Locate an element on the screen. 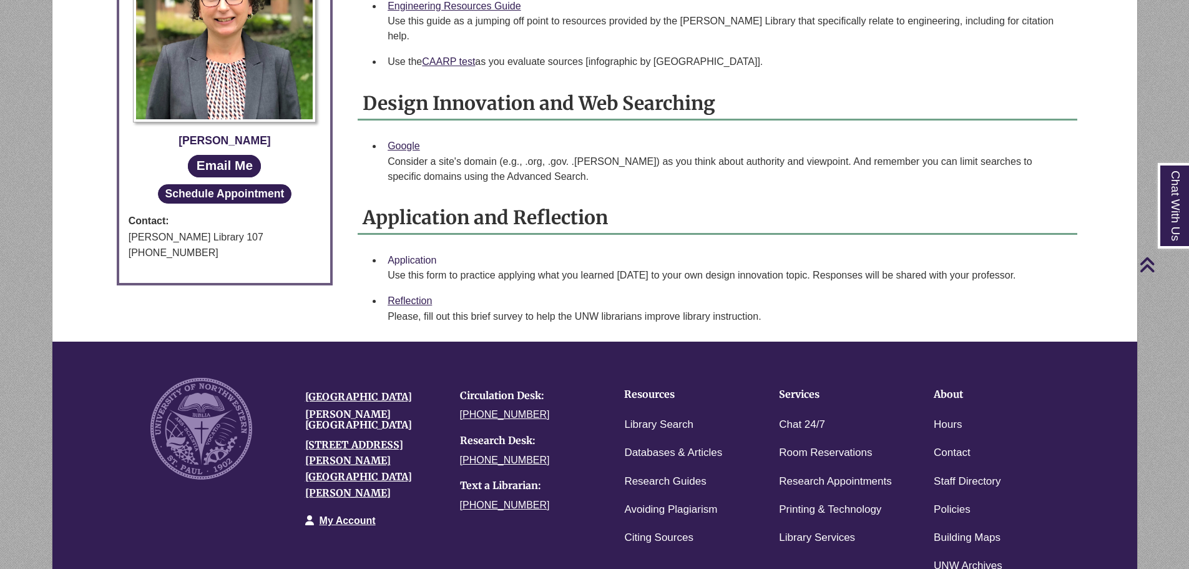 The height and width of the screenshot is (569, 1189). a: Room Reservations is located at coordinates (825, 452).